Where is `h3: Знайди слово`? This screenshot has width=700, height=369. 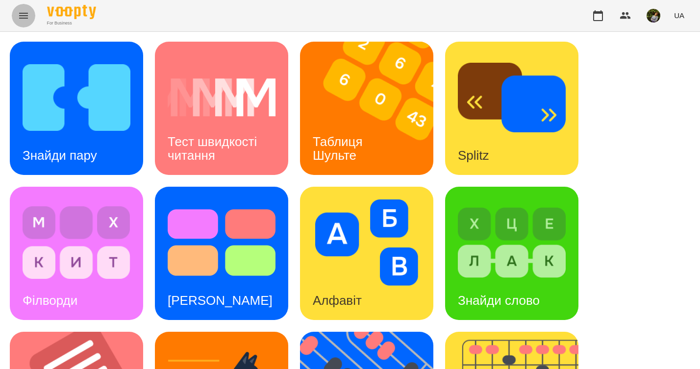
h3: Знайди слово is located at coordinates (498, 300).